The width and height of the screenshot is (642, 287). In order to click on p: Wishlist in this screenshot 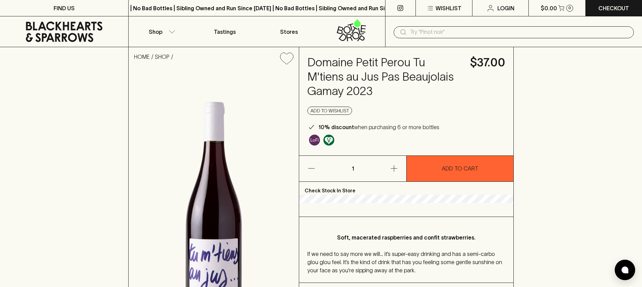, I will do `click(449, 8)`.